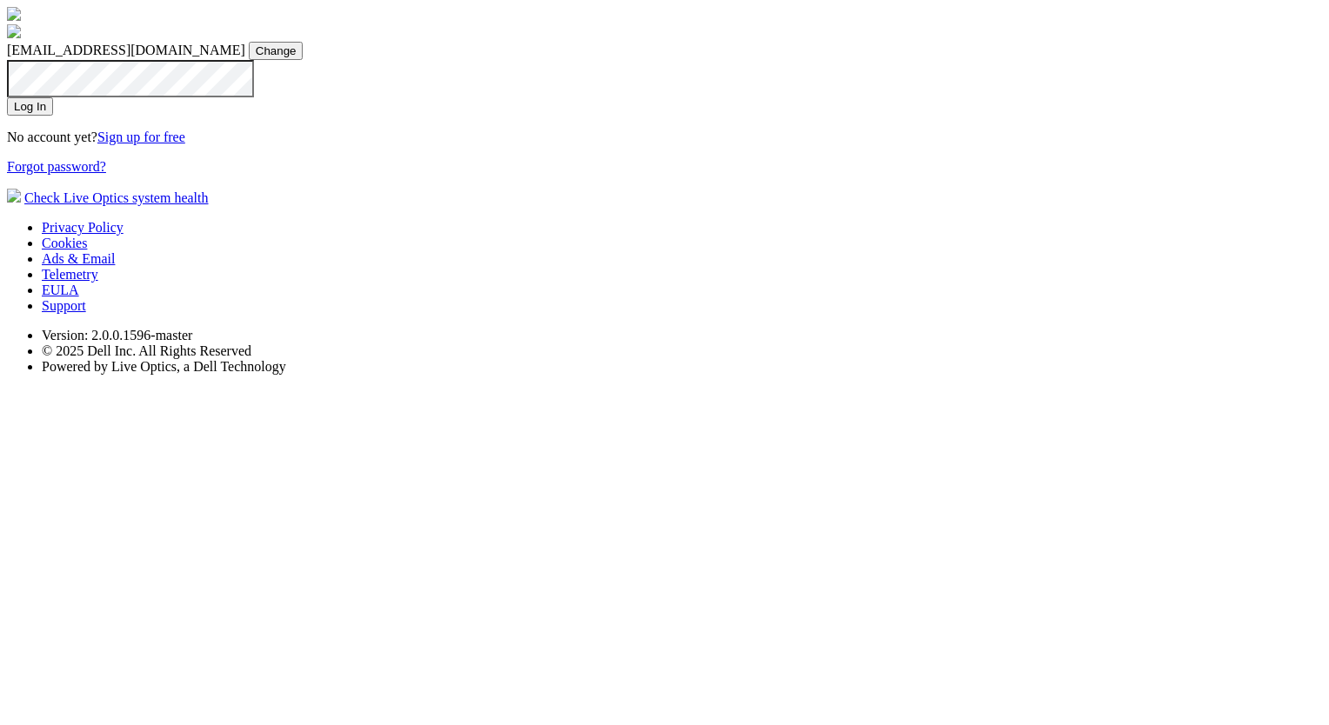 This screenshot has width=1329, height=725. I want to click on a: Sign up for free, so click(141, 137).